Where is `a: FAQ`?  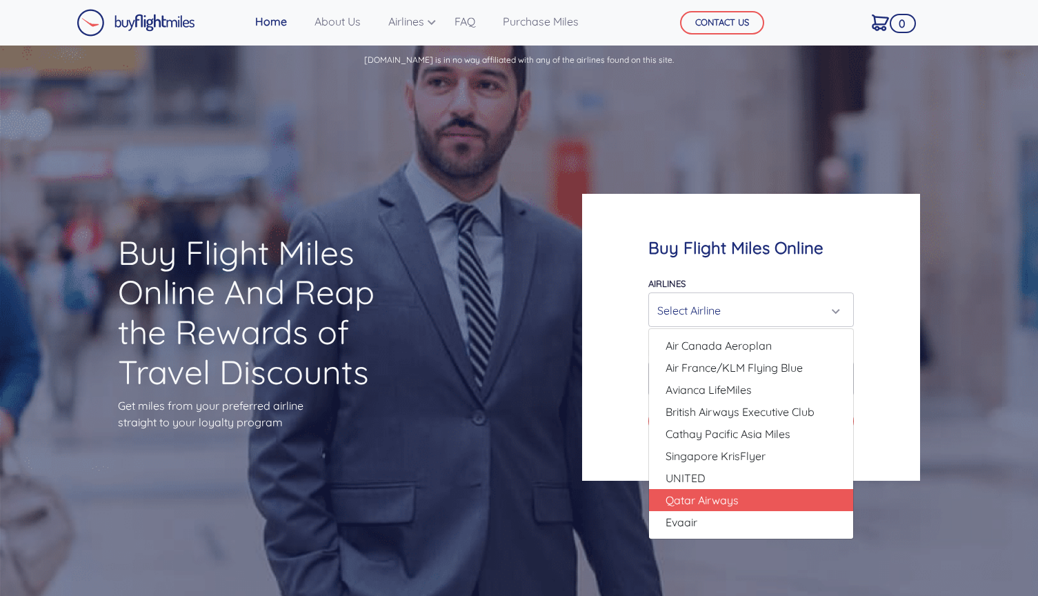
a: FAQ is located at coordinates (465, 21).